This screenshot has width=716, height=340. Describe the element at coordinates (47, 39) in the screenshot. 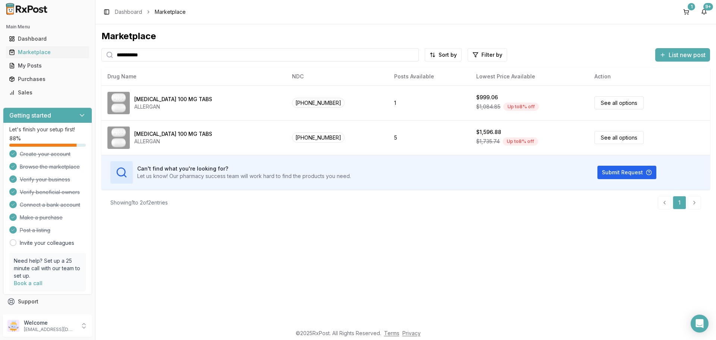

I see `button: Dashboard` at that location.